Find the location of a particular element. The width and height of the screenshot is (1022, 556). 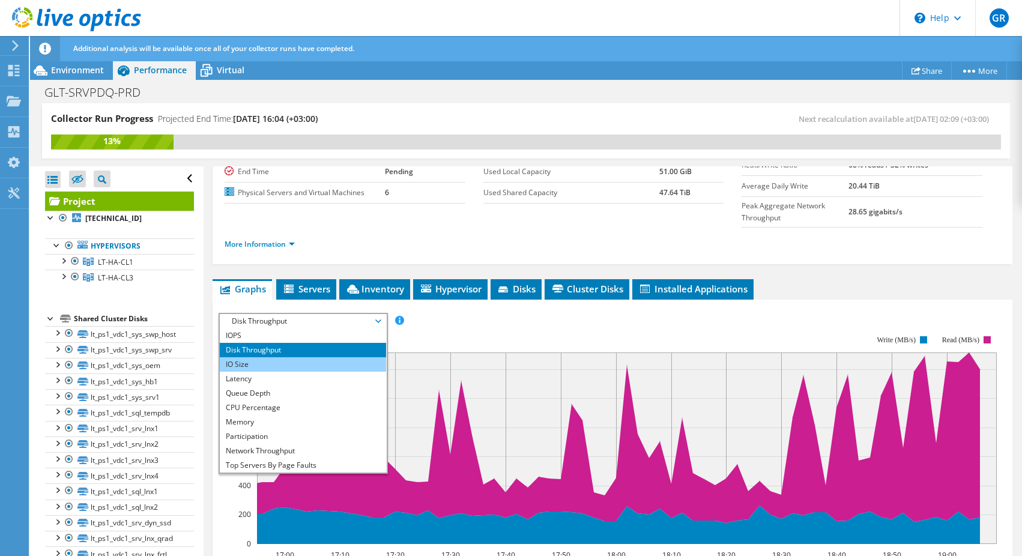

a: lt_ps1_vdc1_sql_tempdb is located at coordinates (120, 413).